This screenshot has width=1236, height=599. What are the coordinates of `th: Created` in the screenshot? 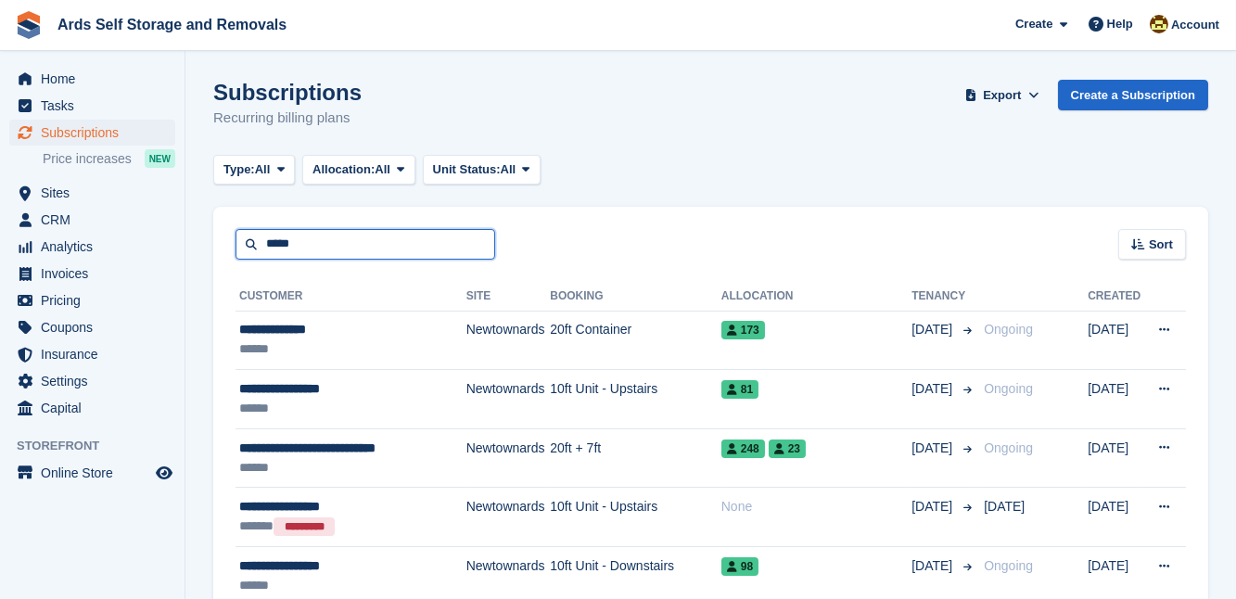 It's located at (1116, 297).